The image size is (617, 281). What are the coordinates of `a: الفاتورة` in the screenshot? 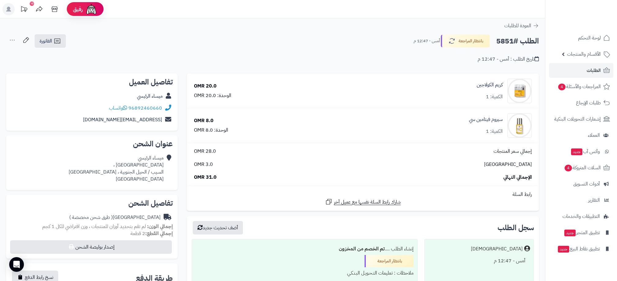 It's located at (50, 41).